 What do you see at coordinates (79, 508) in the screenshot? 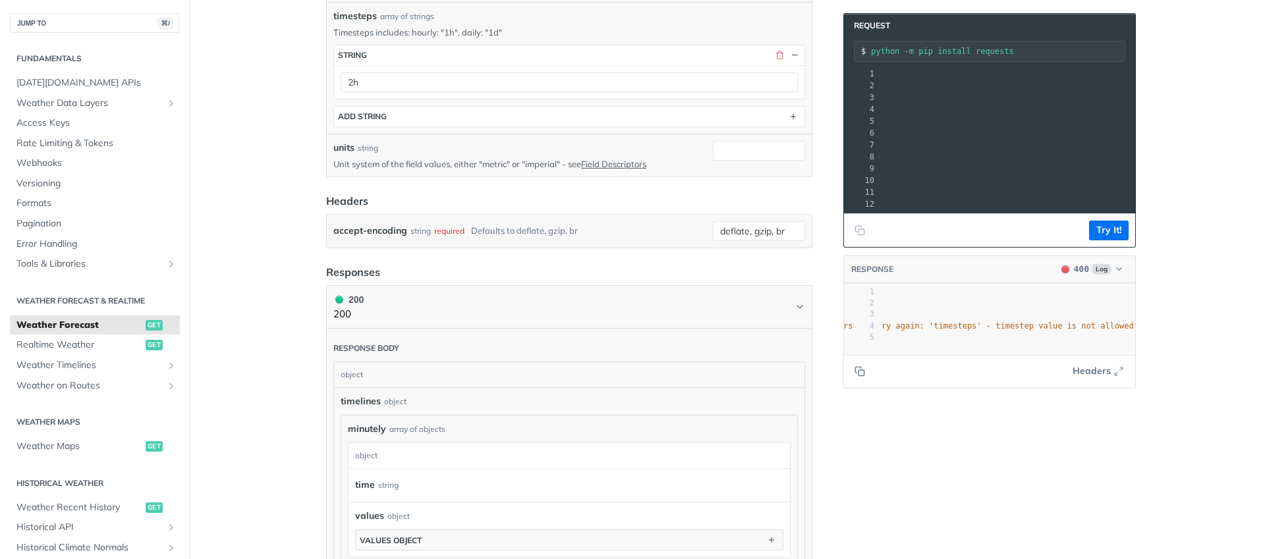
I see `span: Weather Recent History` at bounding box center [79, 508].